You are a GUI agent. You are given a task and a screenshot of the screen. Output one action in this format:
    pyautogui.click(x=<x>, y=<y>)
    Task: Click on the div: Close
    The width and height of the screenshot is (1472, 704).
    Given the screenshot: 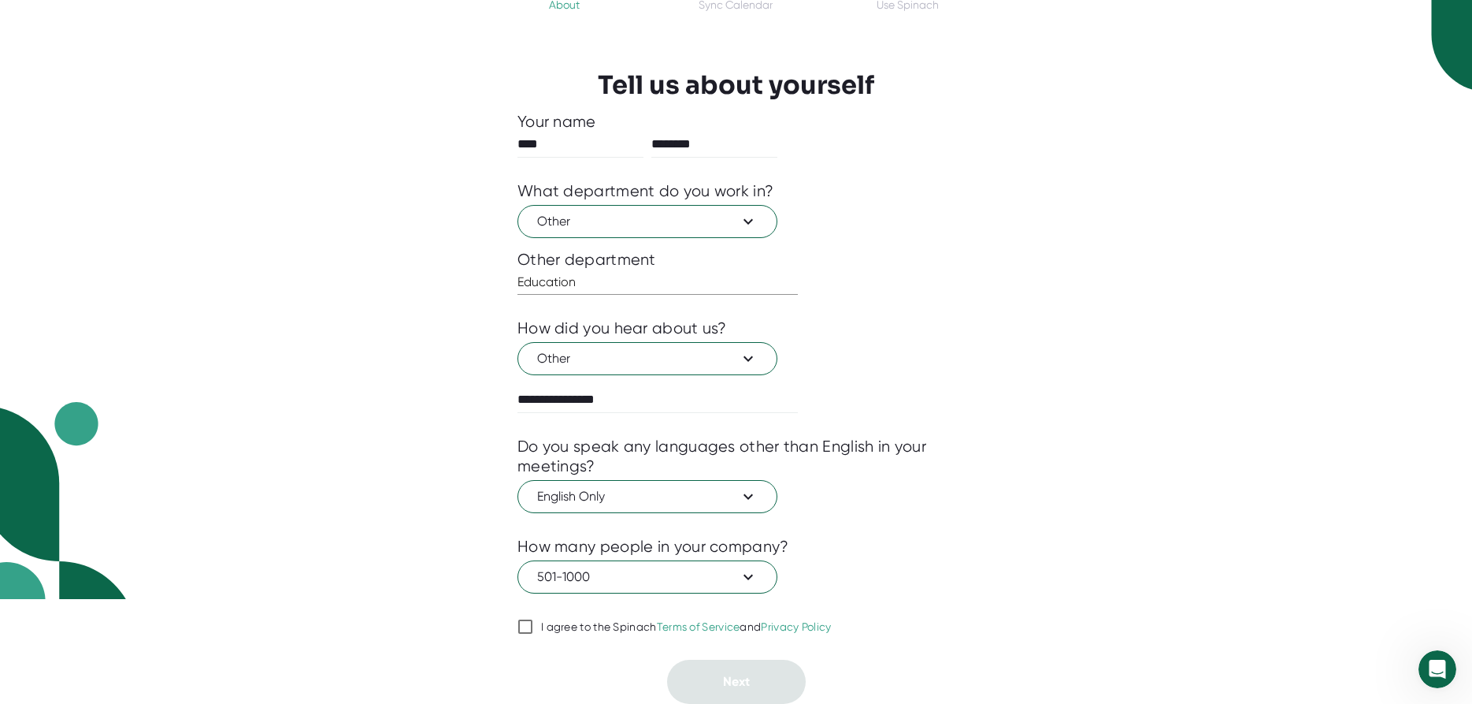 What is the action you would take?
    pyautogui.click(x=518, y=20)
    